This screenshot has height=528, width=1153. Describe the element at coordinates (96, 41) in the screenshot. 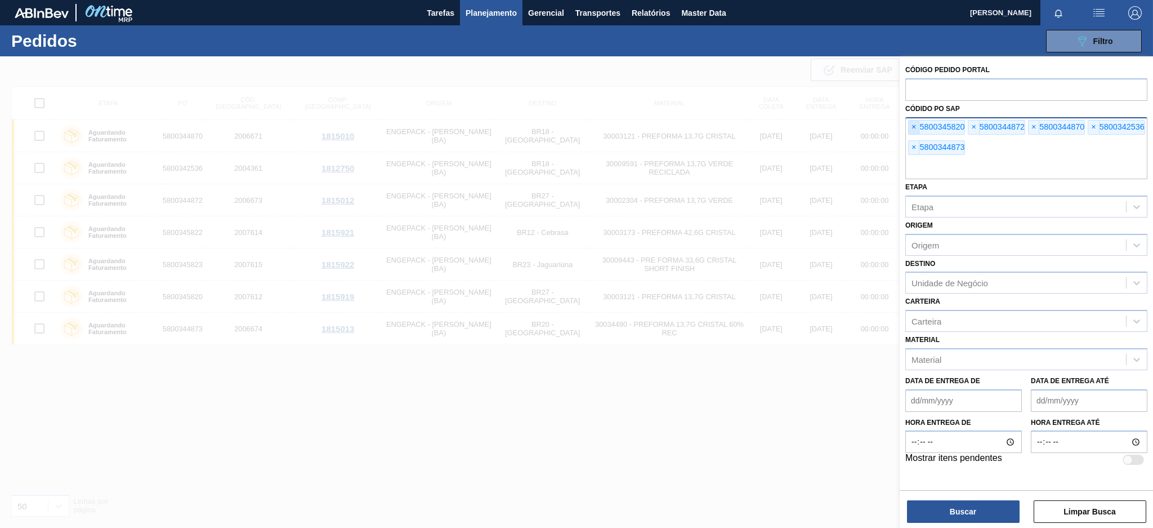

I see `h1: Pedidos` at that location.